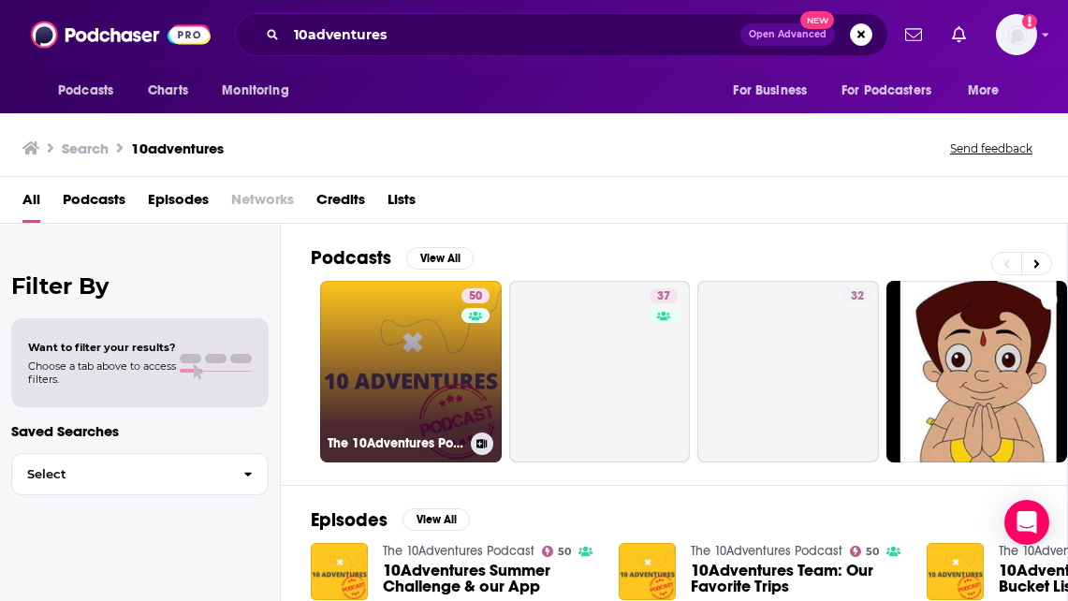 Image resolution: width=1068 pixels, height=601 pixels. Describe the element at coordinates (562, 35) in the screenshot. I see `div: Search podcasts, credits, & more...` at that location.